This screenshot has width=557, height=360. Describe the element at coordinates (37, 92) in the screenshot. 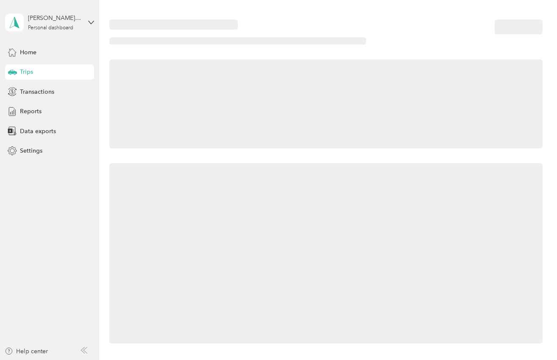

I see `span: Transactions` at that location.